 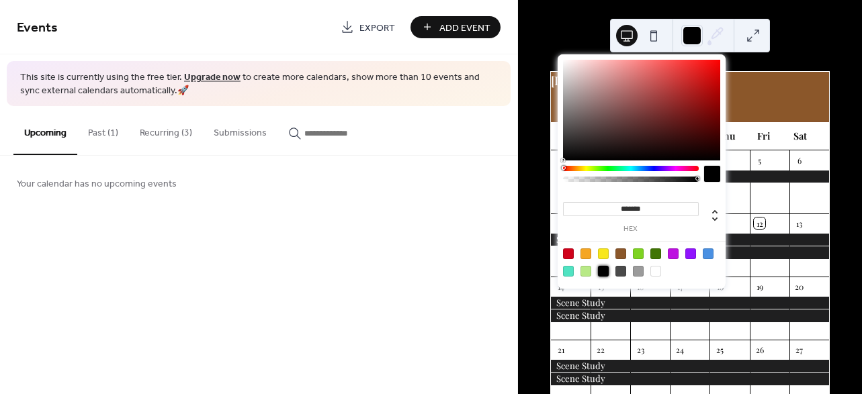 What do you see at coordinates (798, 160) in the screenshot?
I see `div: 6` at bounding box center [798, 160].